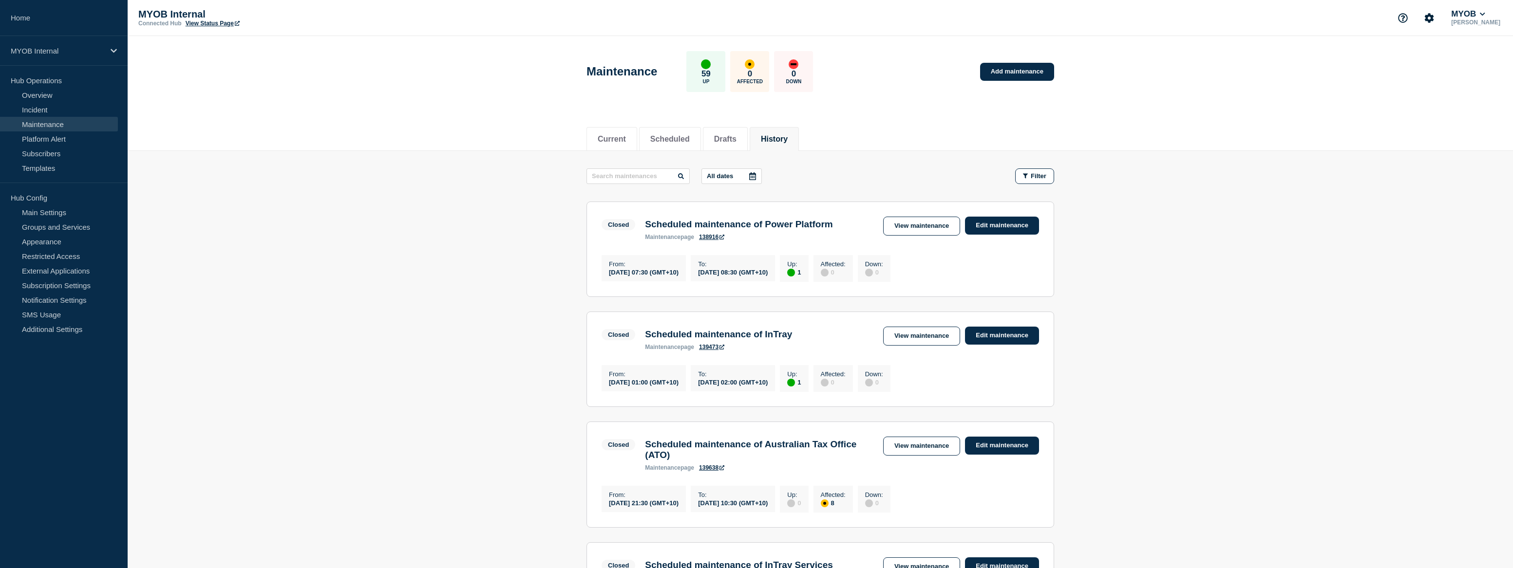 This screenshot has width=1513, height=568. What do you see at coordinates (833, 503) in the screenshot?
I see `div: 8` at bounding box center [833, 503].